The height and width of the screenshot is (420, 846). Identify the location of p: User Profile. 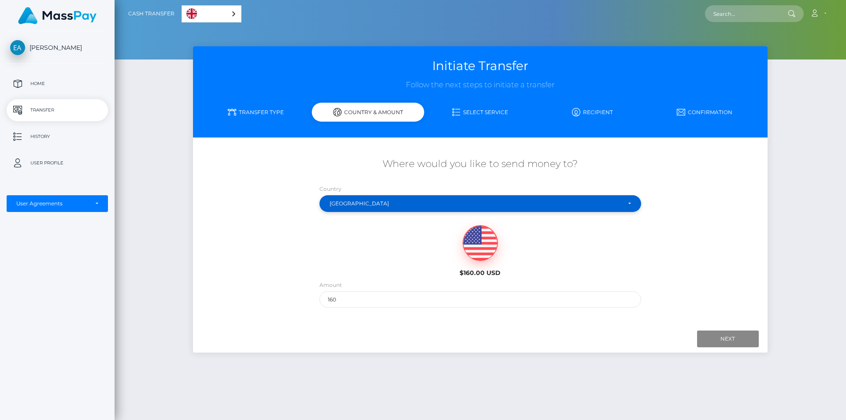
(57, 163).